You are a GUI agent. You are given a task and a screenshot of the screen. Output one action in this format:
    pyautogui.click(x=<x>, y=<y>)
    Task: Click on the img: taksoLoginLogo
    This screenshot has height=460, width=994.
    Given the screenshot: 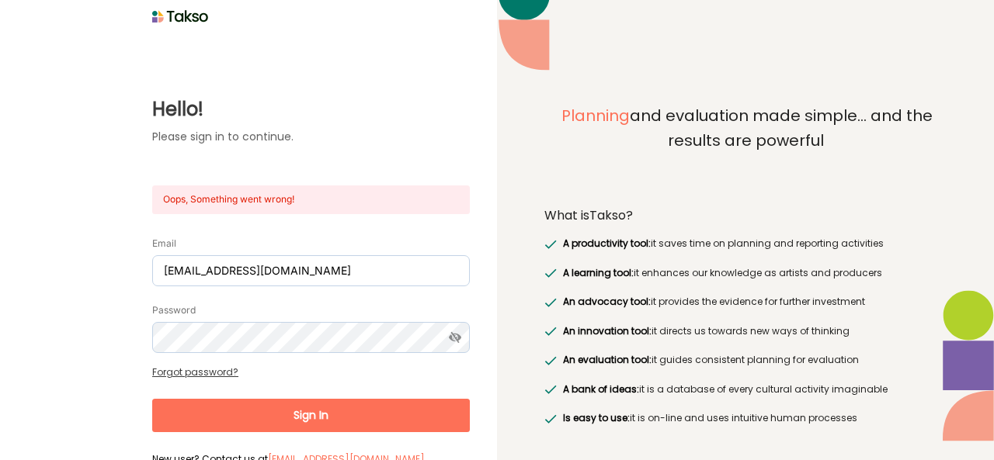 What is the action you would take?
    pyautogui.click(x=180, y=16)
    